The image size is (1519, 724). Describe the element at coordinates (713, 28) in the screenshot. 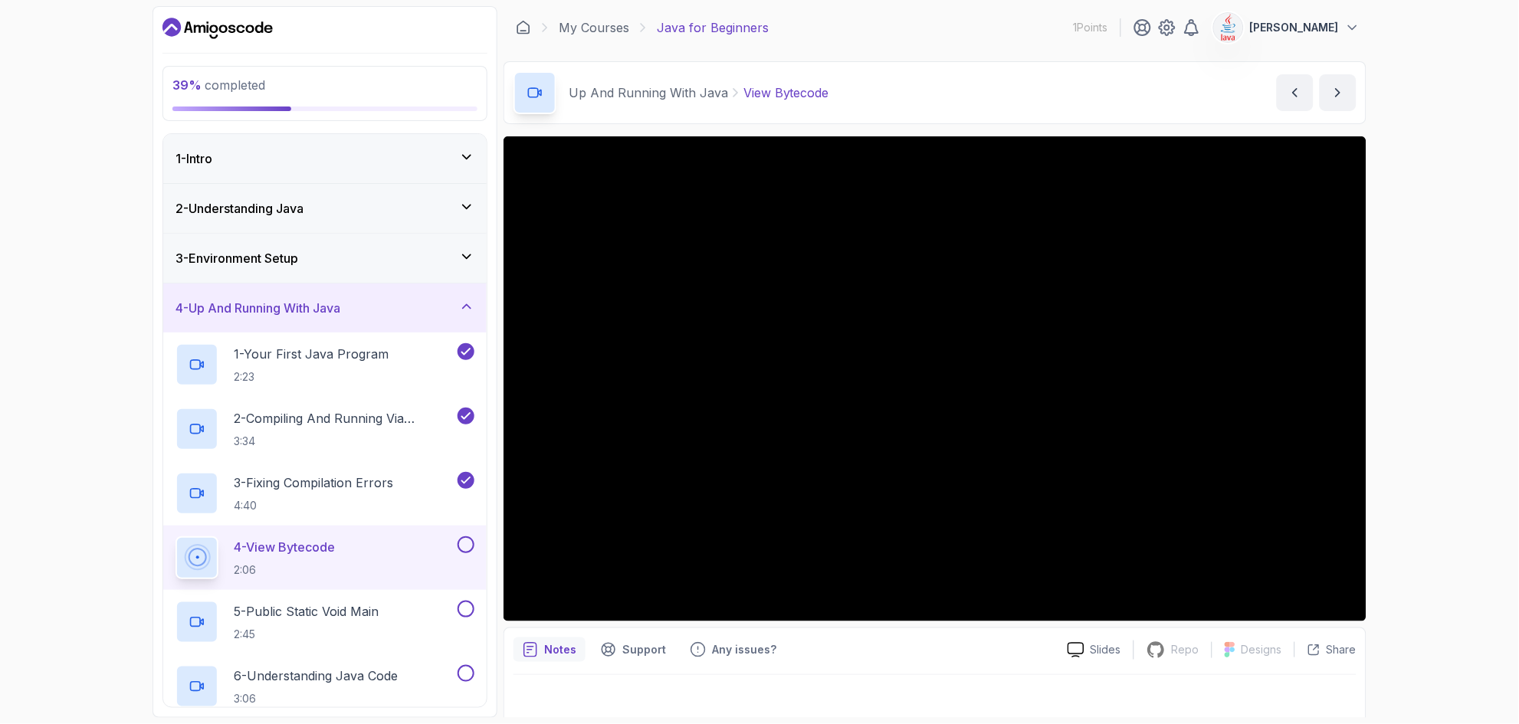

I see `p: Java for Beginners` at that location.